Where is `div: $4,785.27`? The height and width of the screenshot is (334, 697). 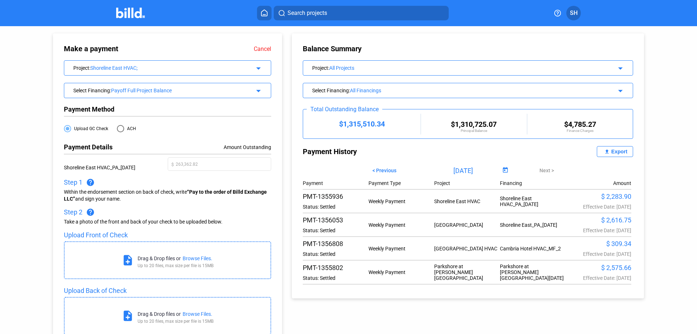 div: $4,785.27 is located at coordinates (580, 124).